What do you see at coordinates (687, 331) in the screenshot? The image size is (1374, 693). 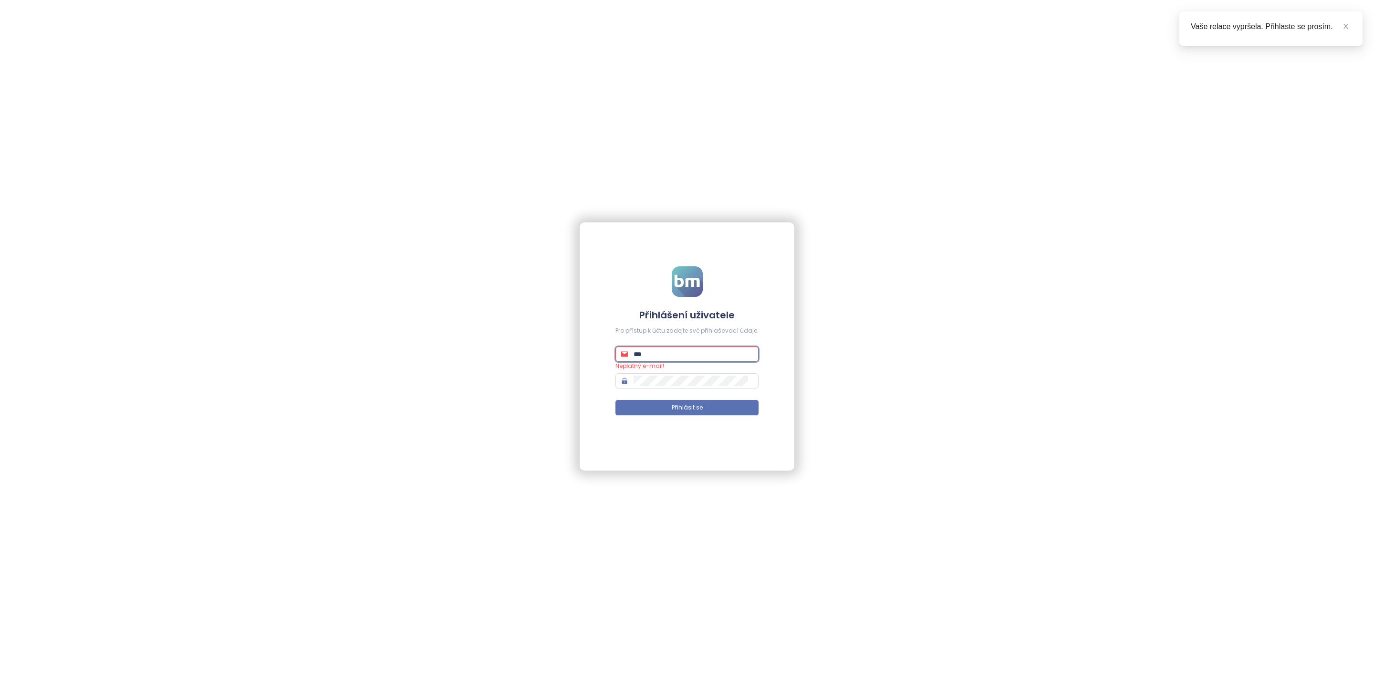 I see `div: Pro přístup k účtu zadejte své přihlašovací údaje.` at bounding box center [687, 331].